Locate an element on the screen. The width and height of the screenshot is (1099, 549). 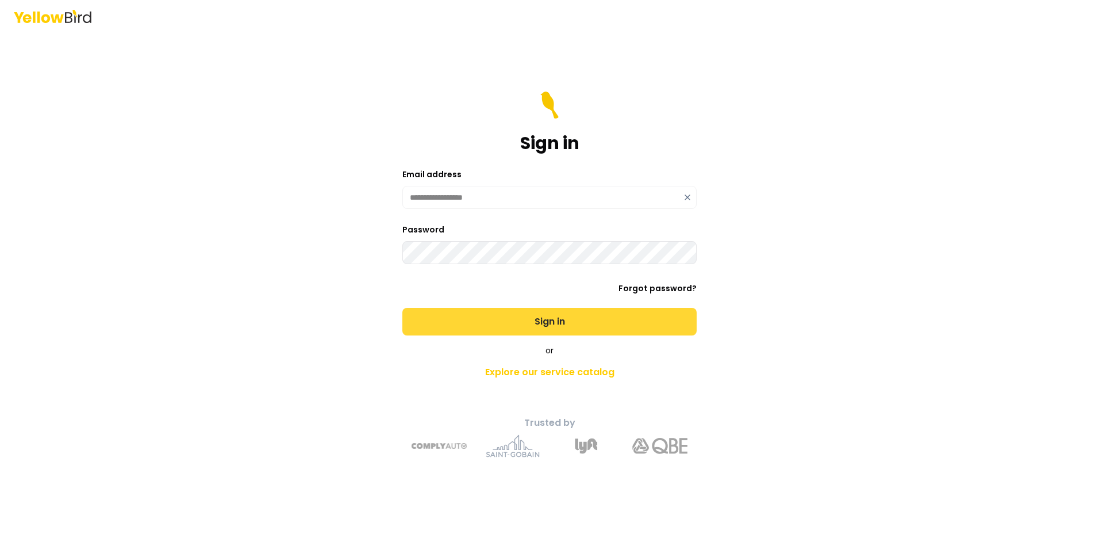
p: Trusted by is located at coordinates (550, 423).